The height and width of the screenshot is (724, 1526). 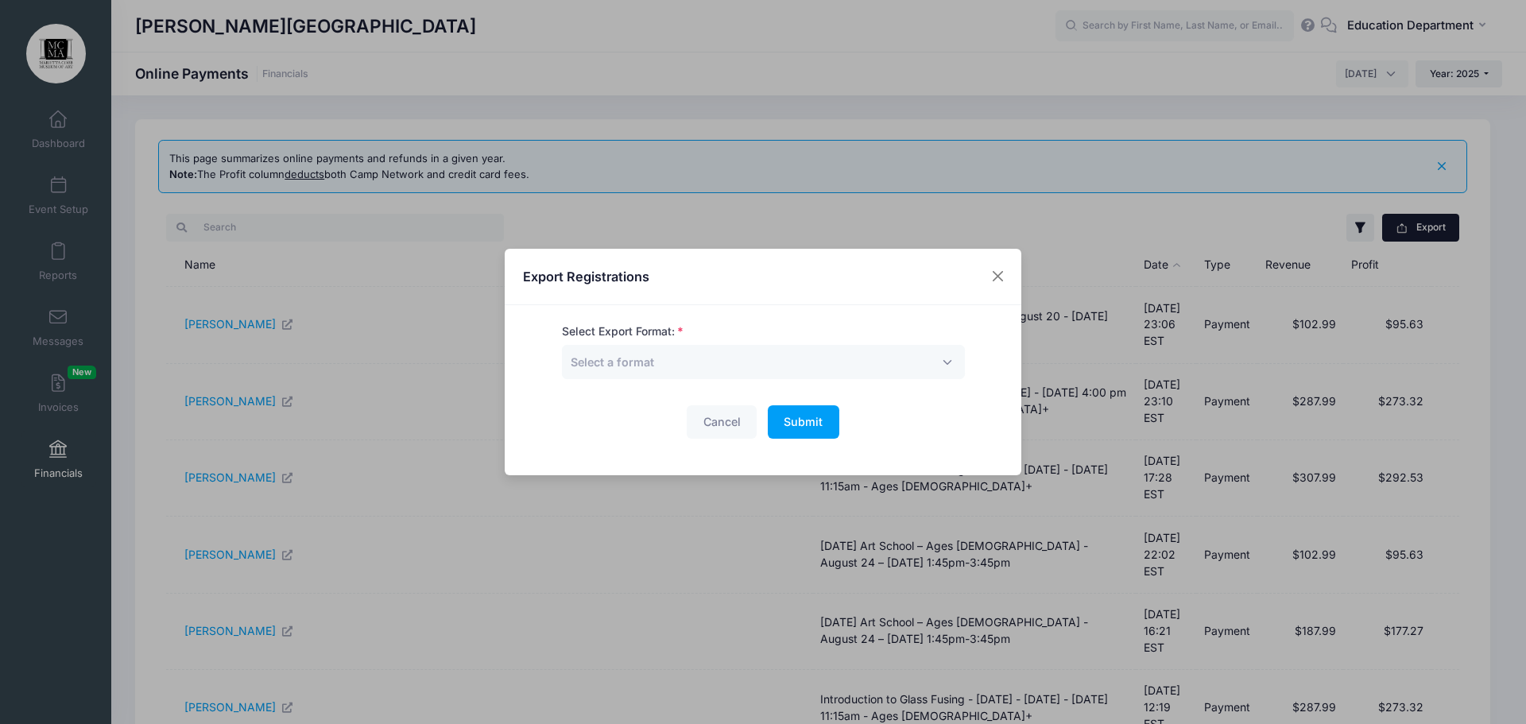 I want to click on h4: Export Registrations, so click(x=586, y=276).